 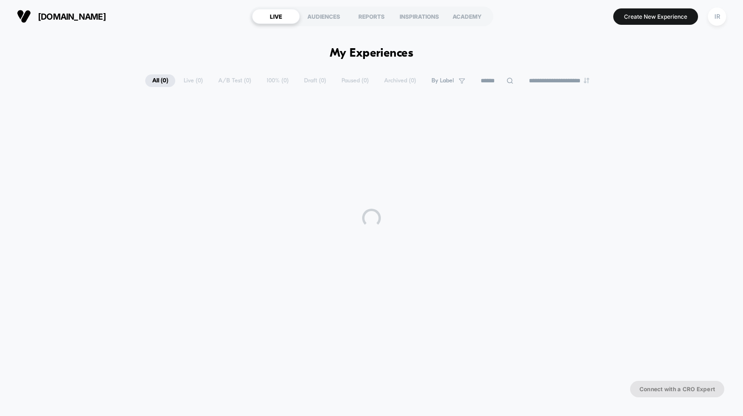 I want to click on button: Create New Experience, so click(x=655, y=16).